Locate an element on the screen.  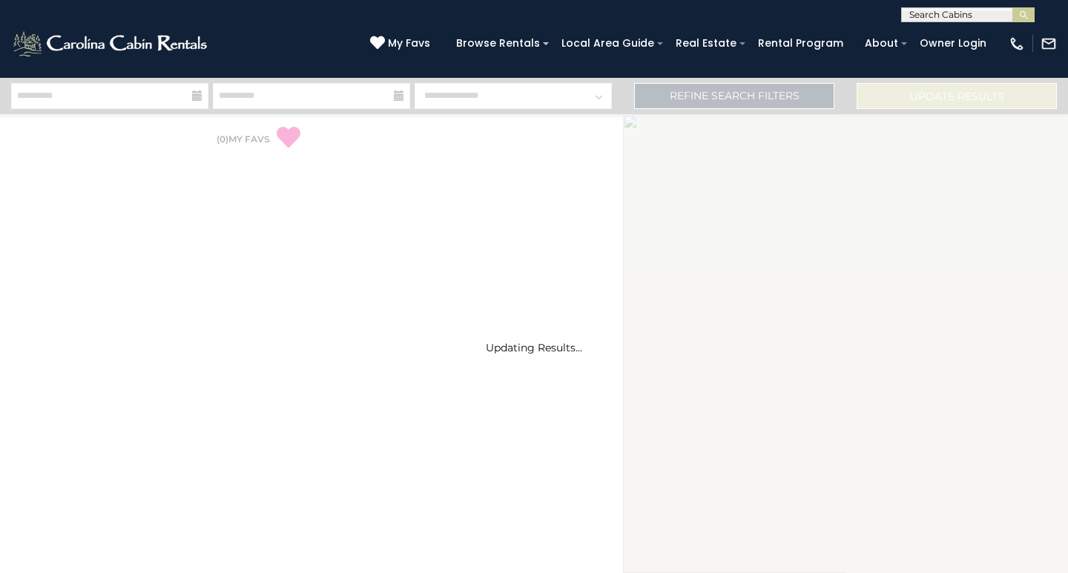
img: phone-regular-white.png is located at coordinates (1017, 44).